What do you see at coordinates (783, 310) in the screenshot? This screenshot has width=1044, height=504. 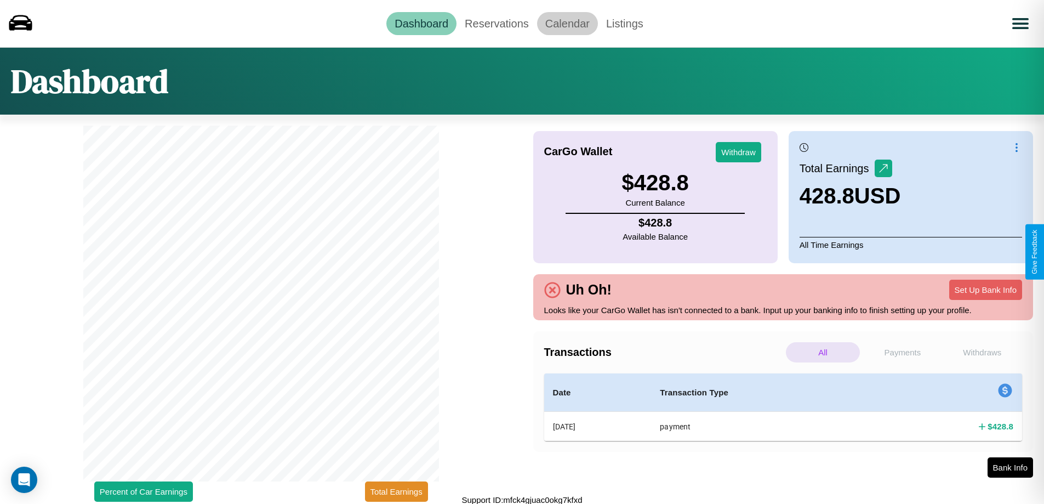 I see `p: Looks like your CarGo Wallet has isn't connected to a bank. Input up your banking info to finish ...` at bounding box center [783, 310].